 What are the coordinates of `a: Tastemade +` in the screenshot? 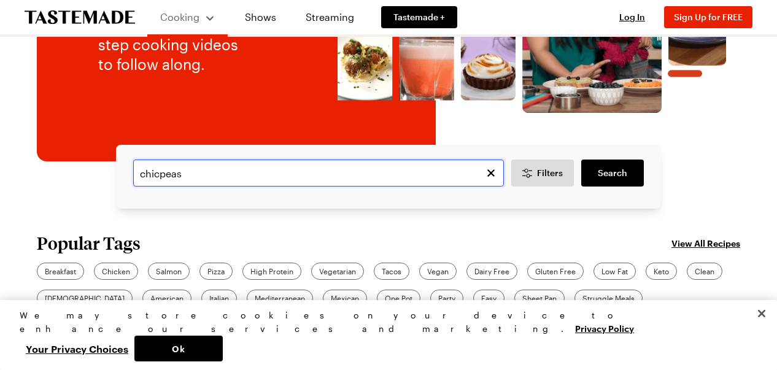 It's located at (419, 17).